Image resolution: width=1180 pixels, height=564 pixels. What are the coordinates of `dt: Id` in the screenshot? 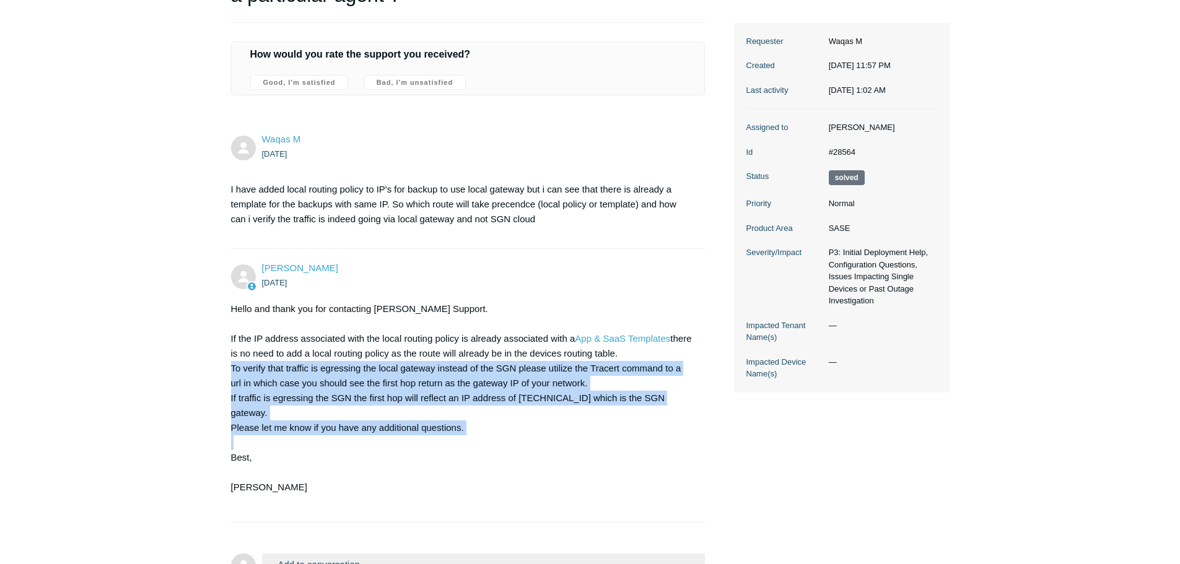 It's located at (784, 152).